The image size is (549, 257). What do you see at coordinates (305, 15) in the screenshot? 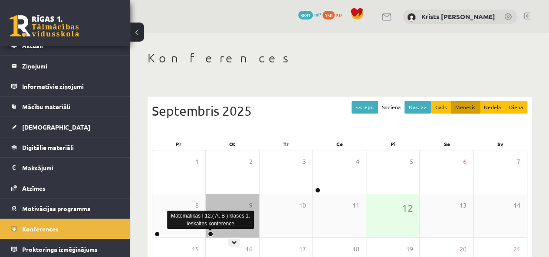
I see `span: 3831` at bounding box center [305, 15].